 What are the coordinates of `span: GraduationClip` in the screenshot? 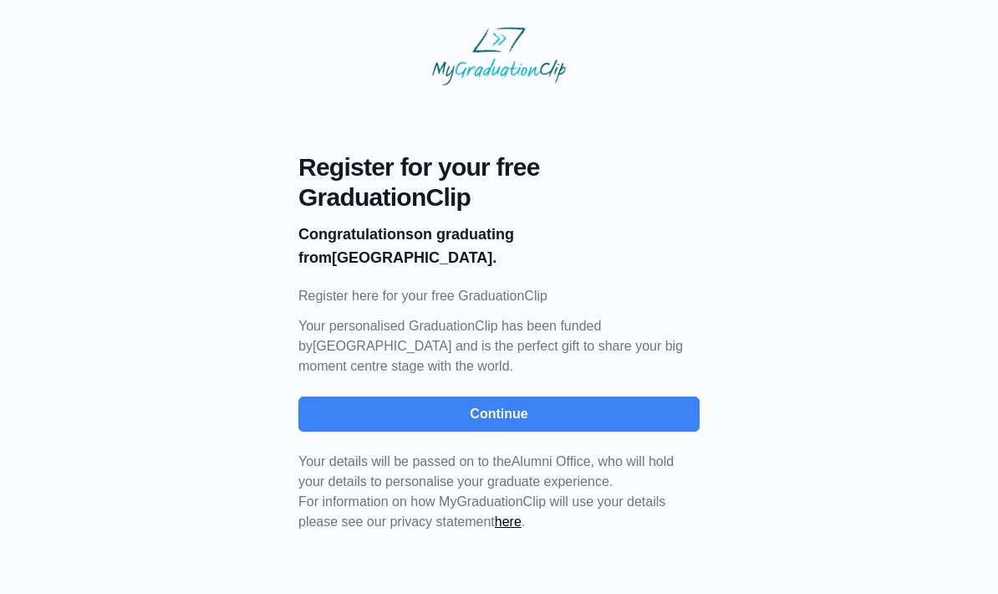 It's located at (499, 197).